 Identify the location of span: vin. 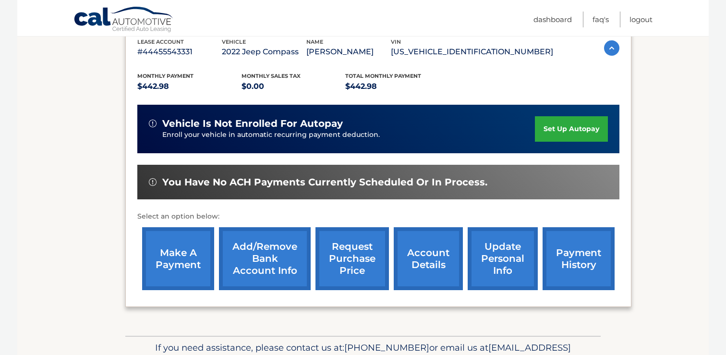
(396, 42).